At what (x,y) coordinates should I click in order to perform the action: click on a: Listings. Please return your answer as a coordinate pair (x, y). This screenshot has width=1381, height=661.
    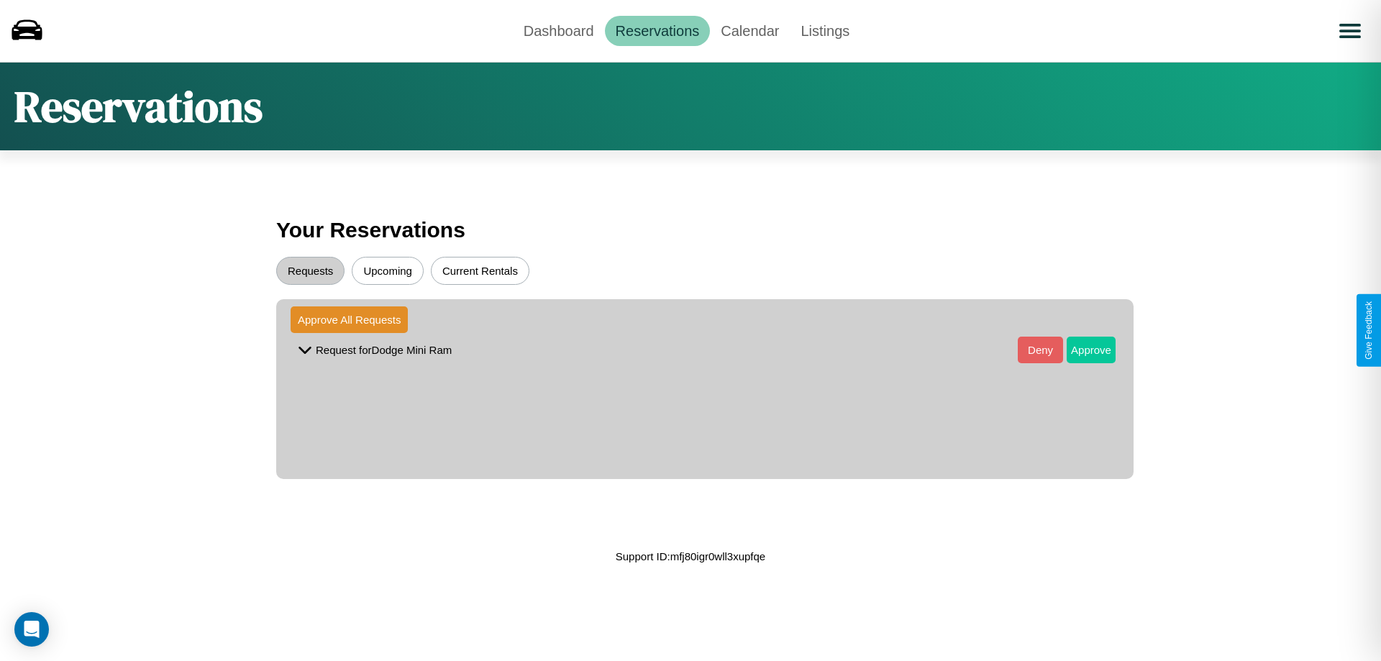
    Looking at the image, I should click on (825, 31).